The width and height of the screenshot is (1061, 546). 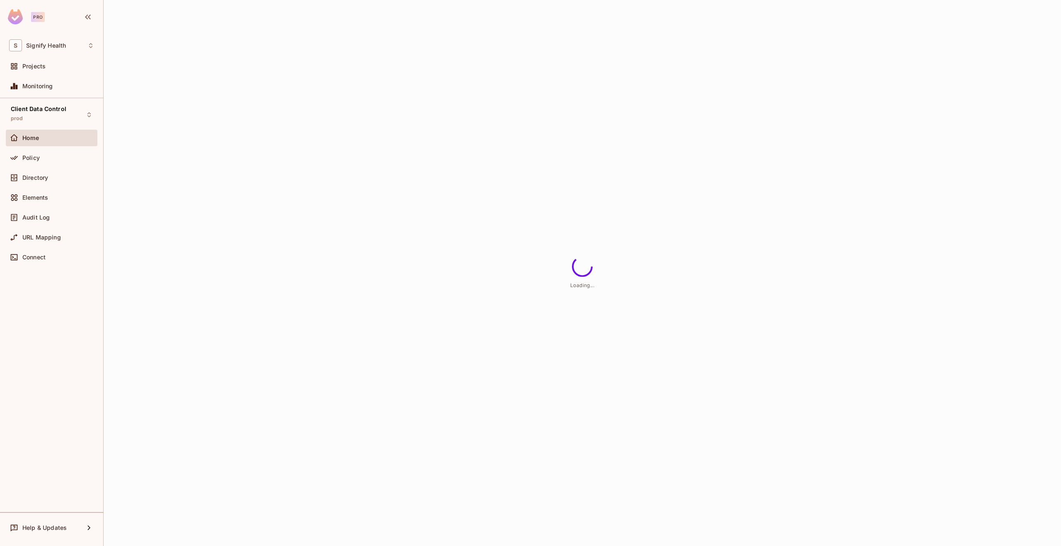 What do you see at coordinates (46, 46) in the screenshot?
I see `span: Workspace: Signify Health` at bounding box center [46, 46].